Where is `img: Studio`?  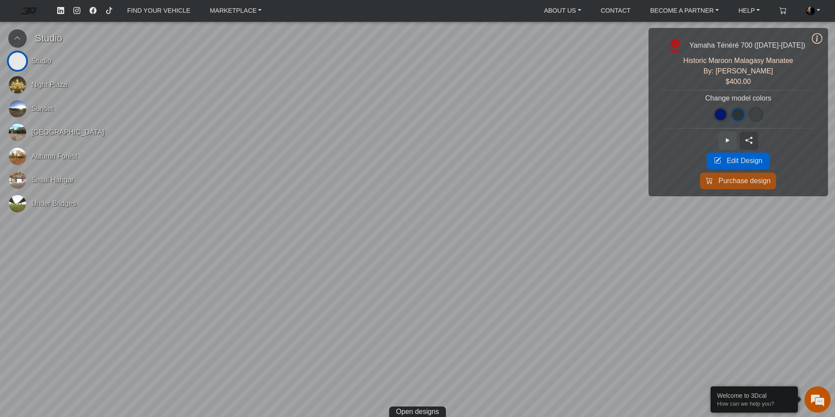
img: Studio is located at coordinates (17, 61).